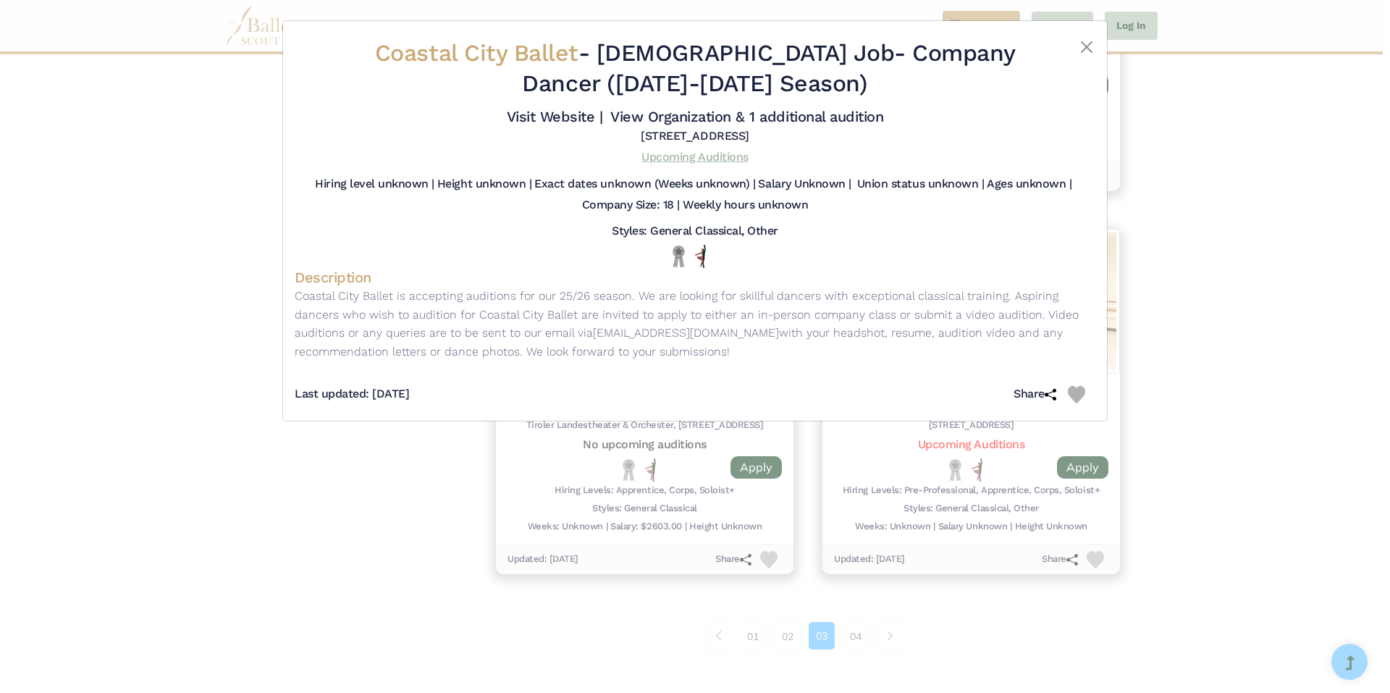 The image size is (1390, 693). What do you see at coordinates (555, 117) in the screenshot?
I see `a: Visit Website |` at bounding box center [555, 117].